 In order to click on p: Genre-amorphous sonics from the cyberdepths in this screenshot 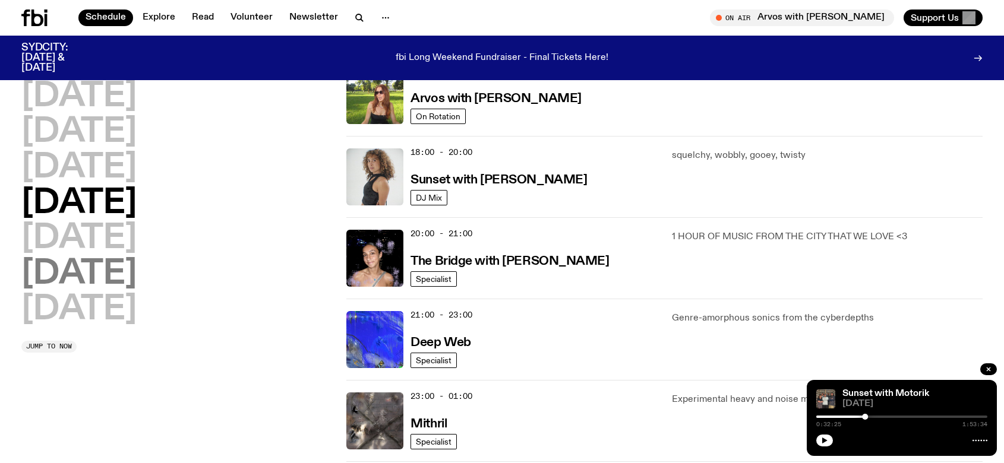, I will do `click(827, 318)`.